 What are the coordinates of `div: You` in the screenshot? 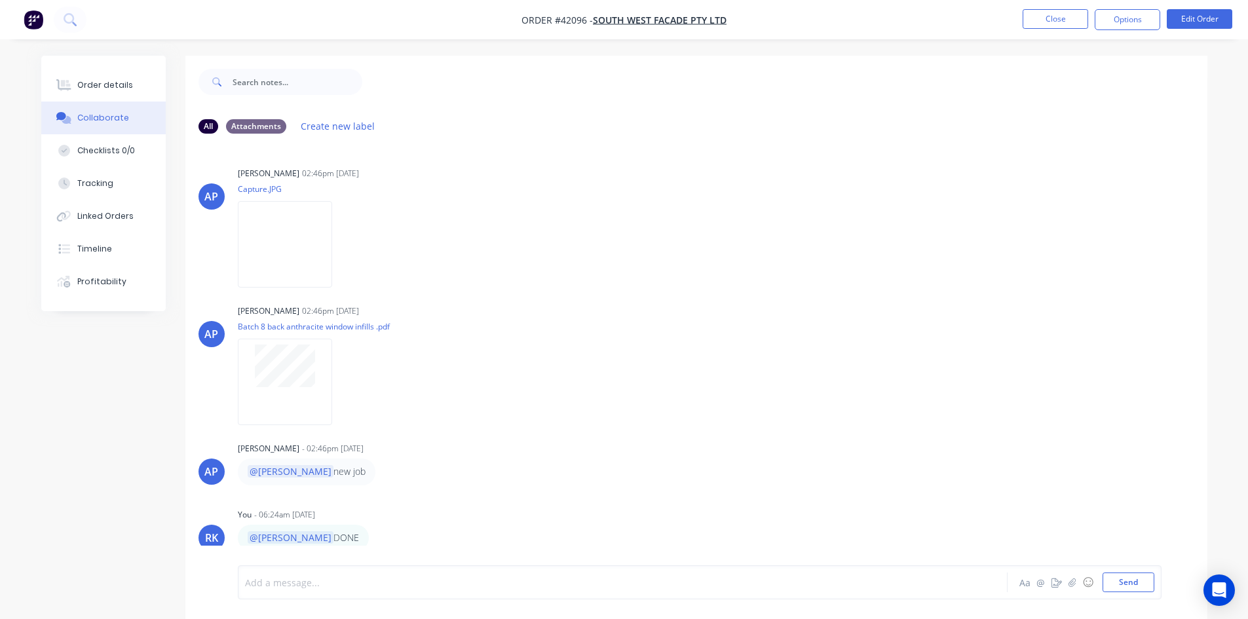 It's located at (244, 515).